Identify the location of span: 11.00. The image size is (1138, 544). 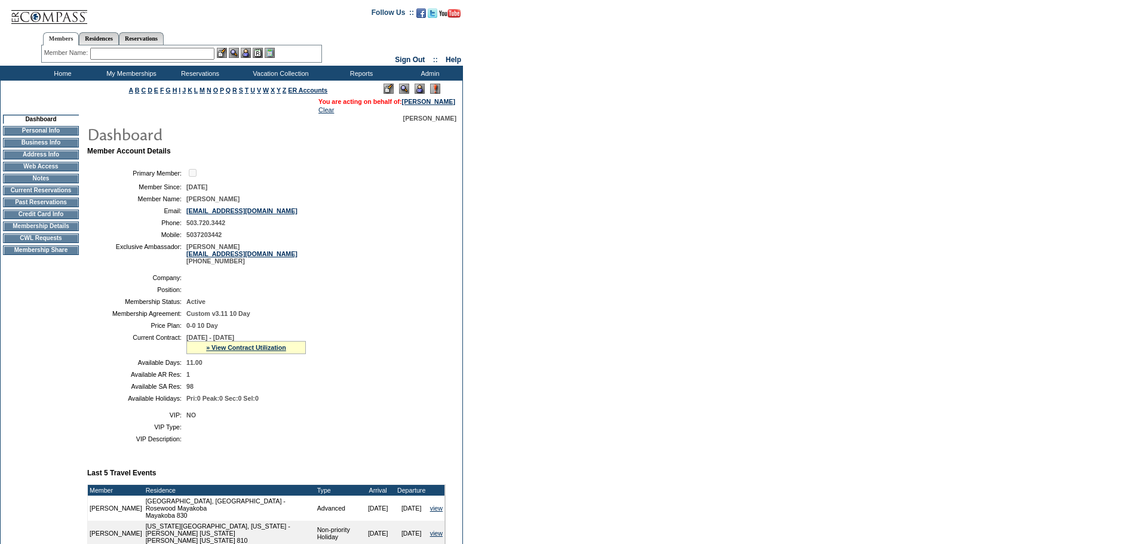
(194, 363).